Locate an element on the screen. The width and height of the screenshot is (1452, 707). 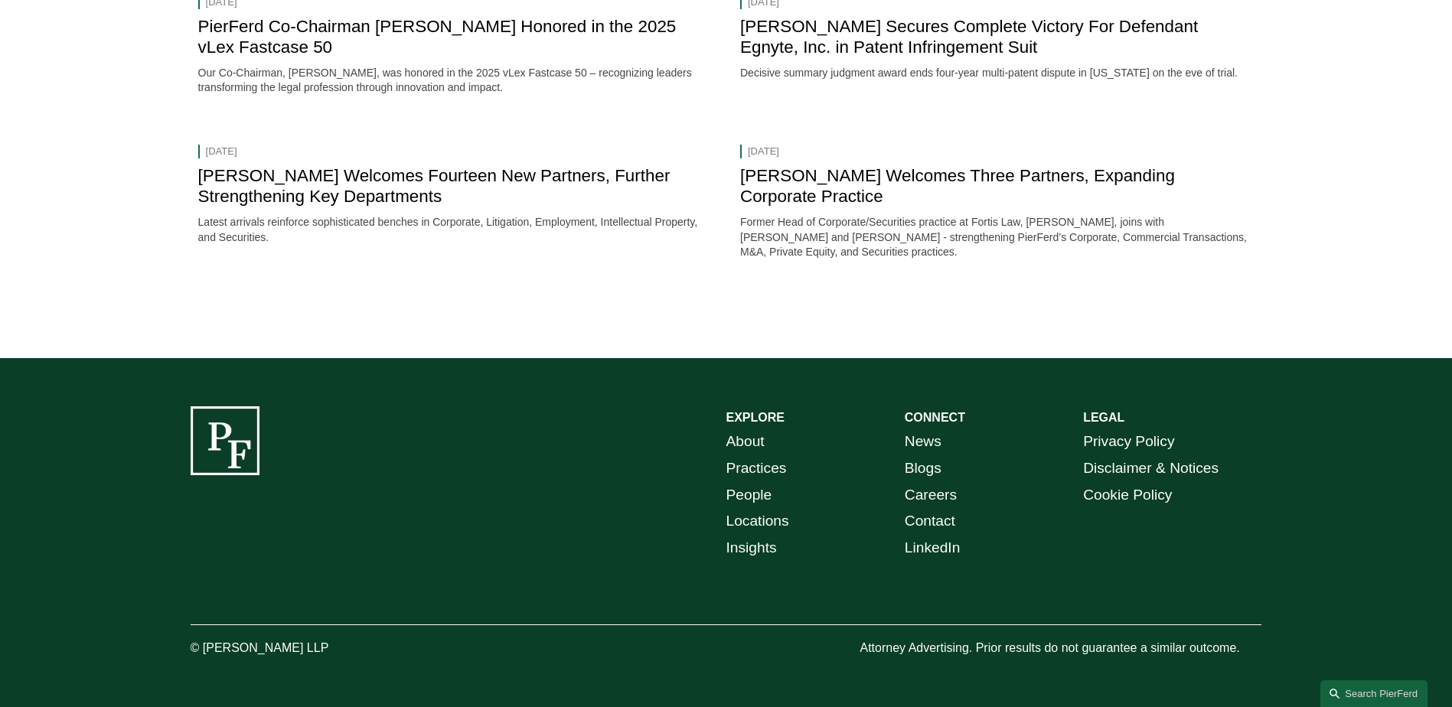
a: Blogs is located at coordinates (923, 468).